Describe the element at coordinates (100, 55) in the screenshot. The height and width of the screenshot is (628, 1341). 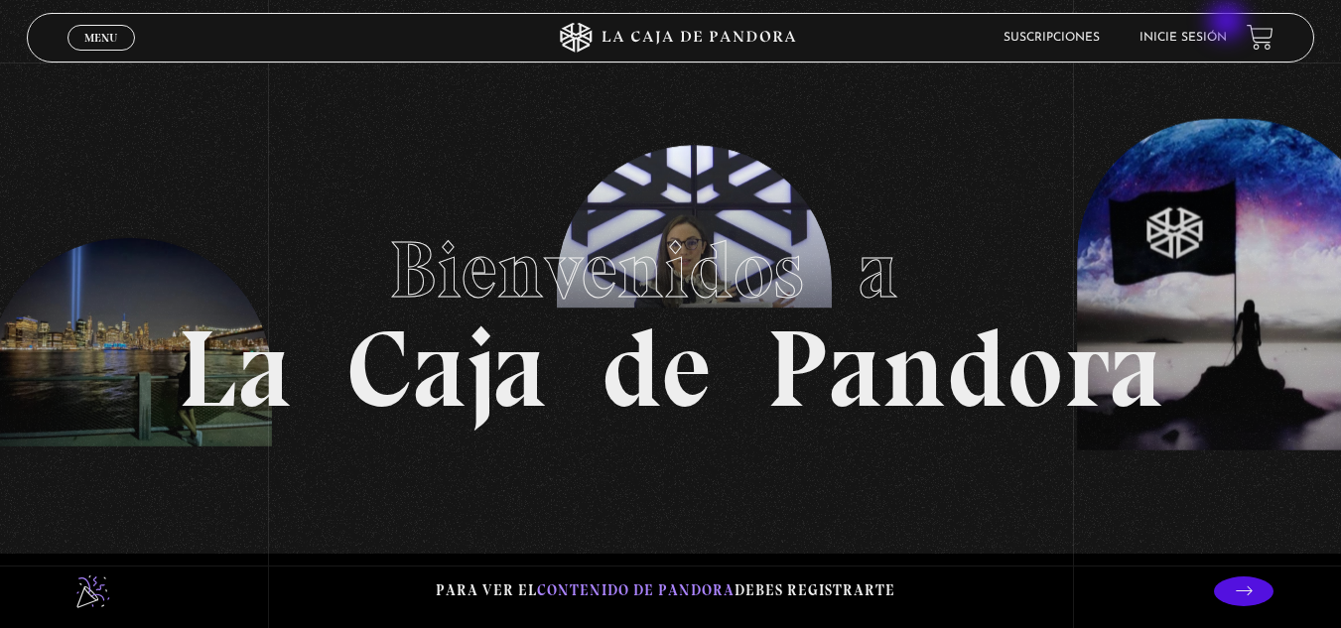
I see `span: Cerrar` at that location.